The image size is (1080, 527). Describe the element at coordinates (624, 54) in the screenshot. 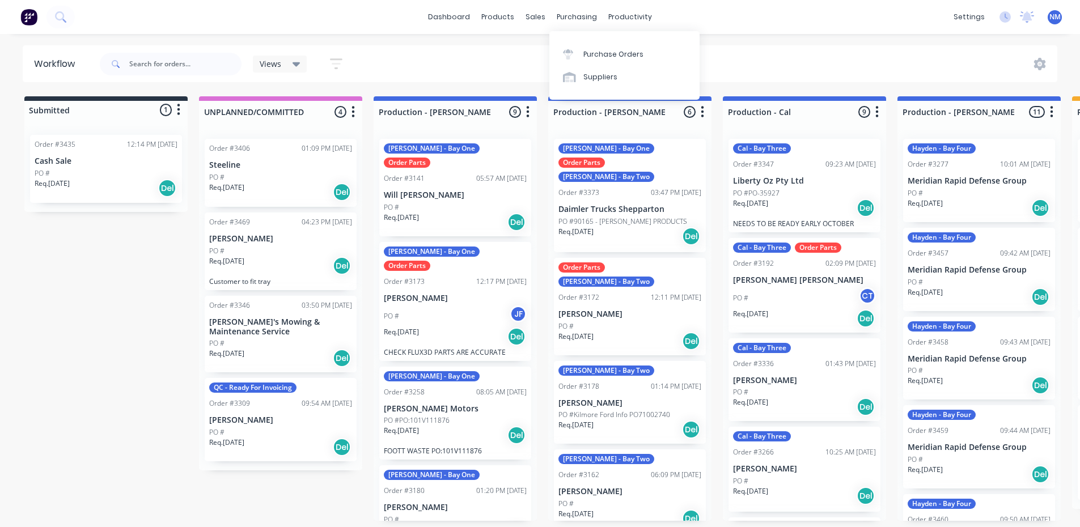

I see `a: Purchase Orders` at that location.